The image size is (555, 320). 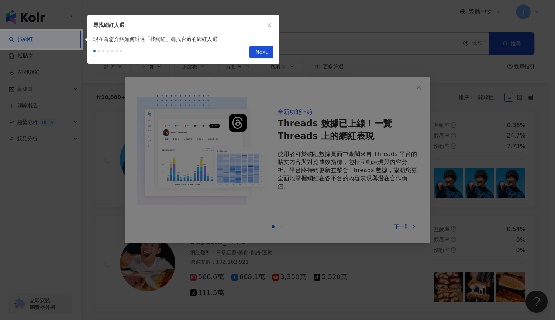 I want to click on button: Next, so click(x=261, y=52).